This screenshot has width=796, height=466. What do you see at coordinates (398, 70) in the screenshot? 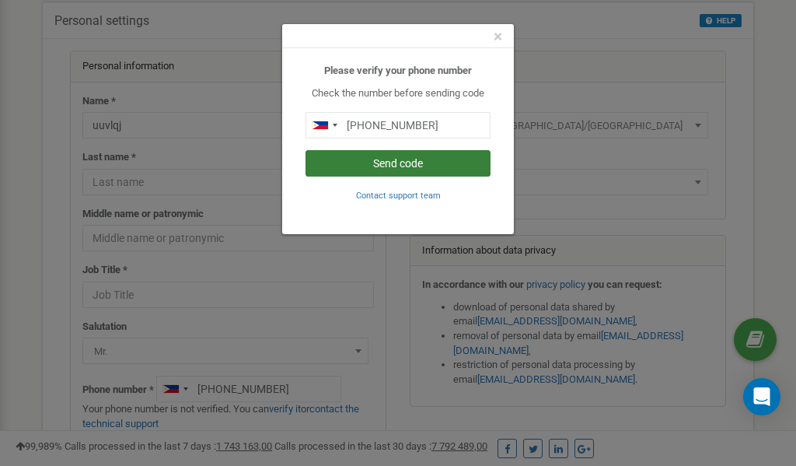
I see `b: Please verify your phone number` at bounding box center [398, 70].